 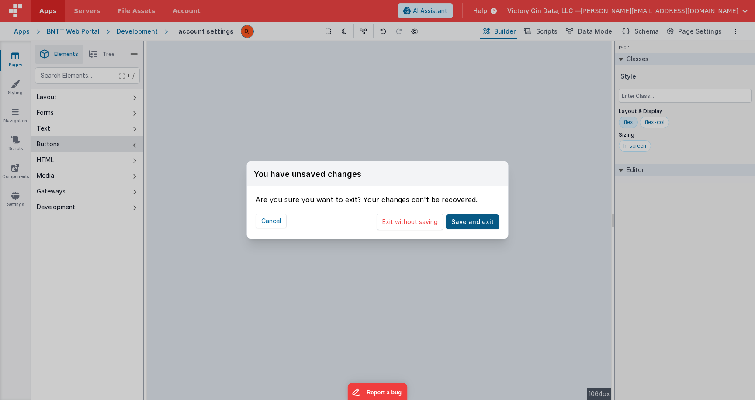 I want to click on button: Exit without saving, so click(x=410, y=222).